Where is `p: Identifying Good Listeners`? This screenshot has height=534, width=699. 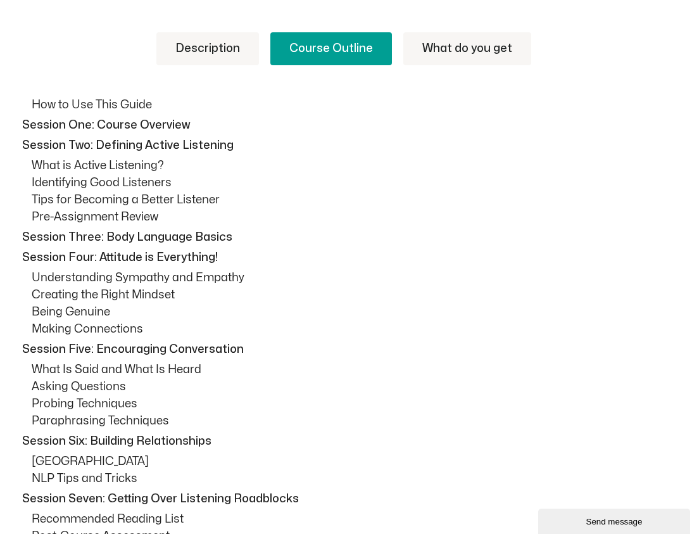 p: Identifying Good Listeners is located at coordinates (359, 182).